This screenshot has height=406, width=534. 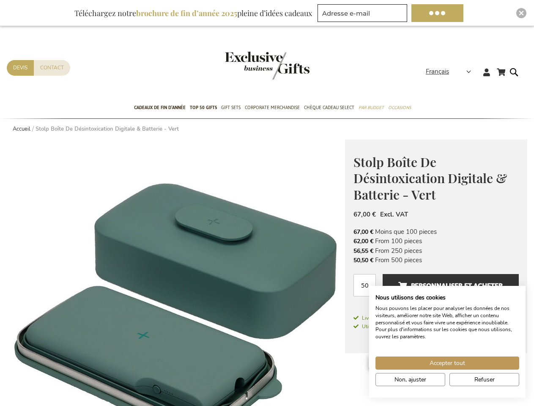 What do you see at coordinates (399, 107) in the screenshot?
I see `span: Occasions` at bounding box center [399, 107].